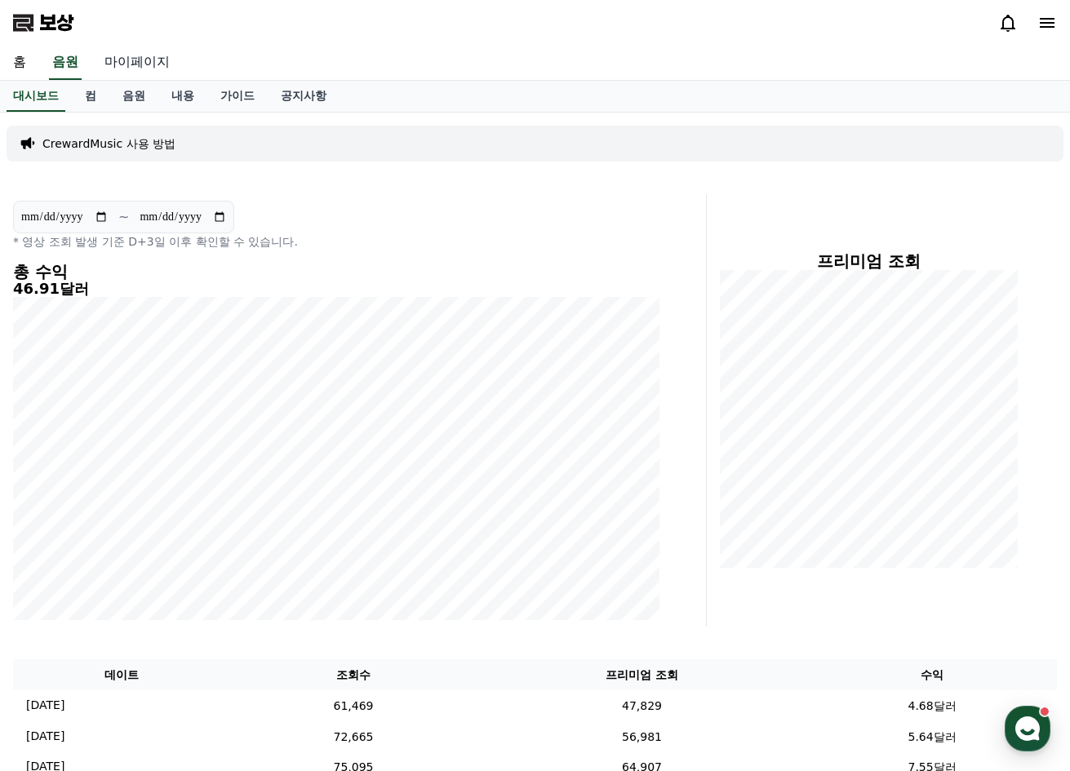  Describe the element at coordinates (109, 144) in the screenshot. I see `font: CrewardMusic 사용 방법` at that location.